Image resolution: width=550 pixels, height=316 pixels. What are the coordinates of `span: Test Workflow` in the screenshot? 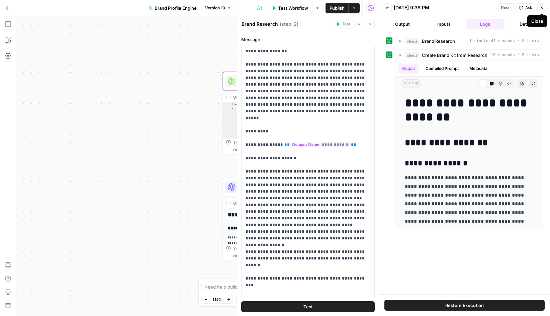 It's located at (293, 8).